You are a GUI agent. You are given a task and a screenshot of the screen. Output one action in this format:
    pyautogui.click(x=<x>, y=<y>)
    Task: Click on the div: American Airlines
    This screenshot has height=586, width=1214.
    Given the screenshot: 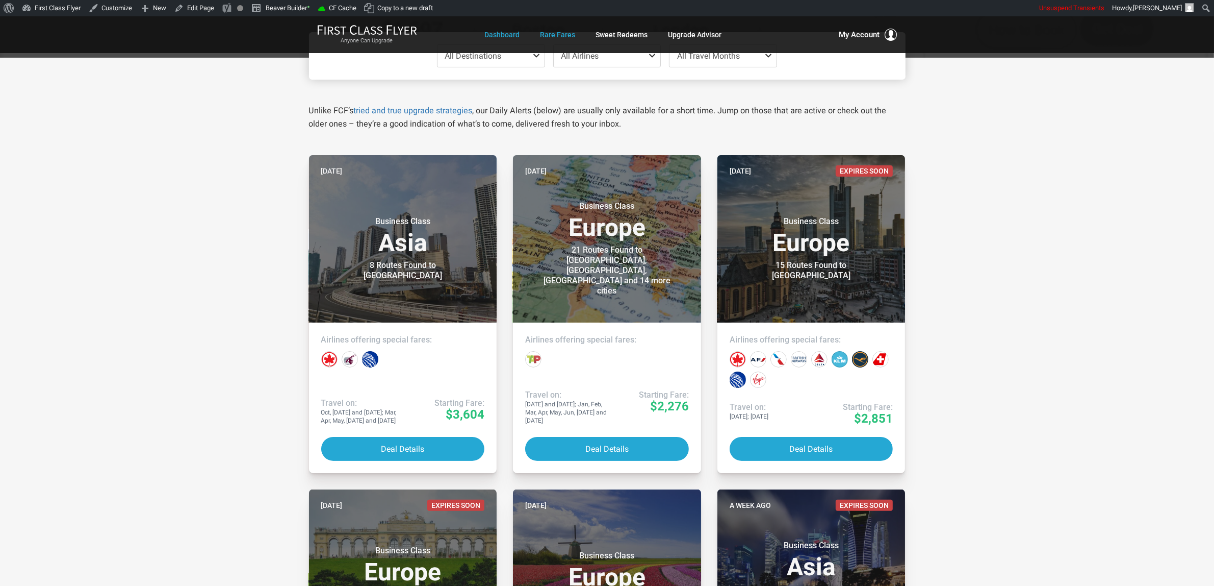 What is the action you would take?
    pyautogui.click(x=779, y=359)
    